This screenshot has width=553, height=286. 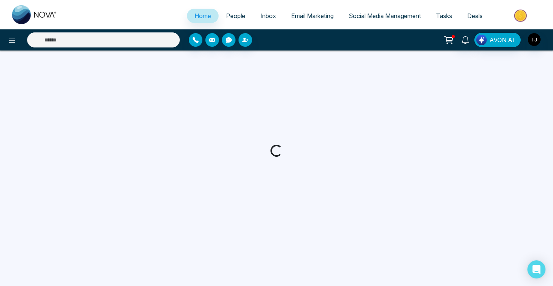 What do you see at coordinates (385, 16) in the screenshot?
I see `a: Social Media Management` at bounding box center [385, 16].